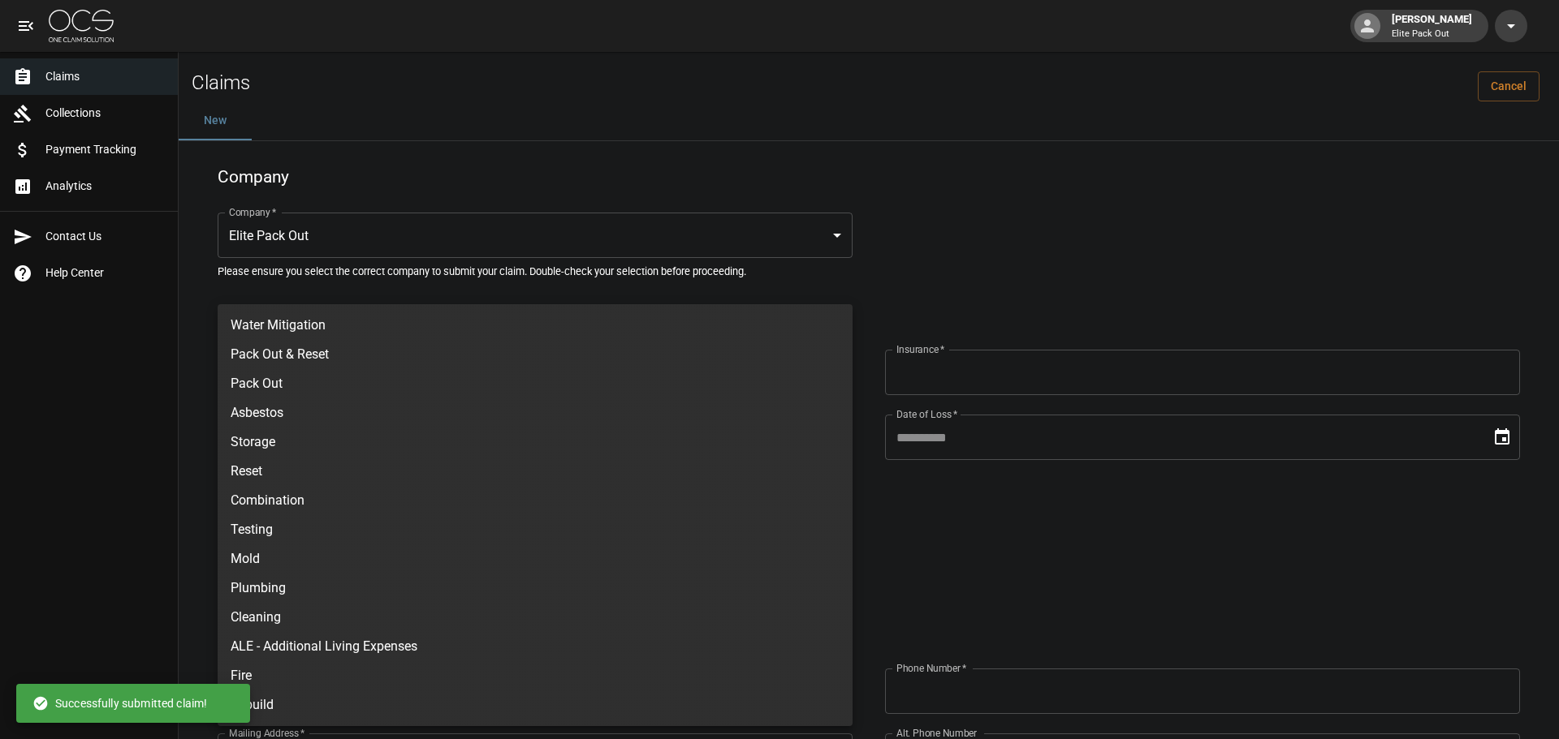  I want to click on li: Fire, so click(535, 676).